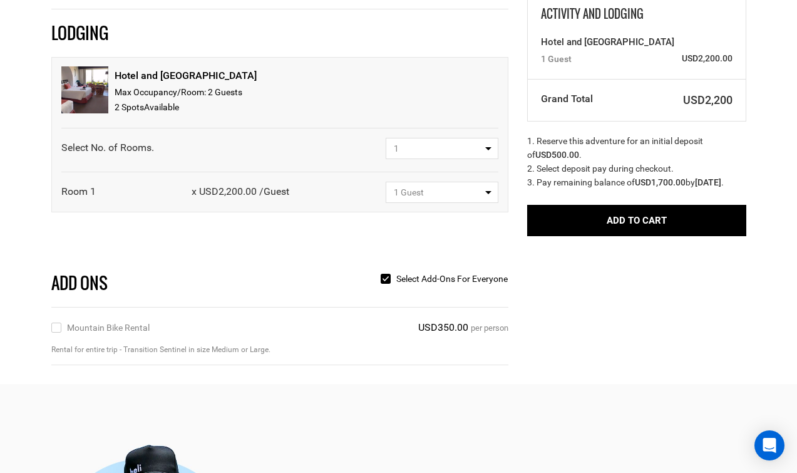  I want to click on button: 1 Guest, so click(442, 192).